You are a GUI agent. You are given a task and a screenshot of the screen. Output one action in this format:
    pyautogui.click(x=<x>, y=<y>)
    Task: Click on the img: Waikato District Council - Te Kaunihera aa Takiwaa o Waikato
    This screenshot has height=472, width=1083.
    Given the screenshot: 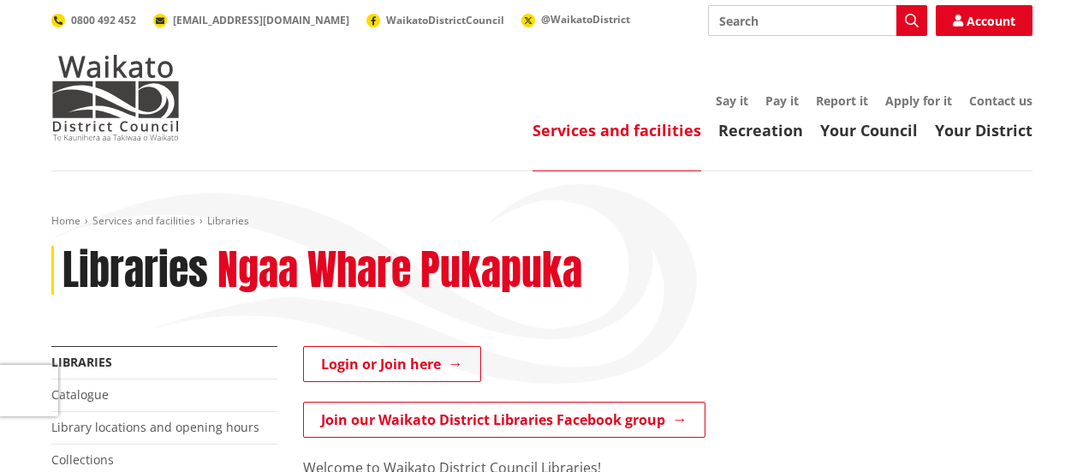 What is the action you would take?
    pyautogui.click(x=116, y=98)
    